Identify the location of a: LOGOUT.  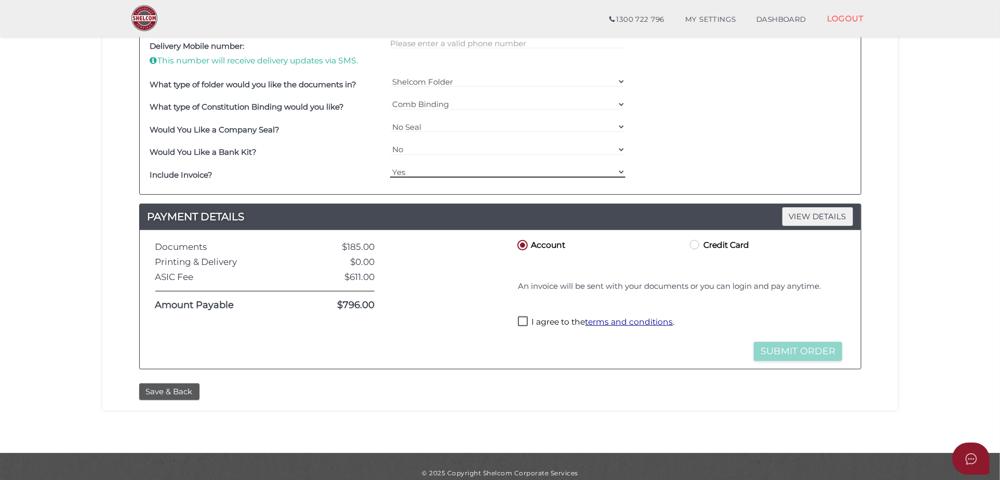
(845, 18).